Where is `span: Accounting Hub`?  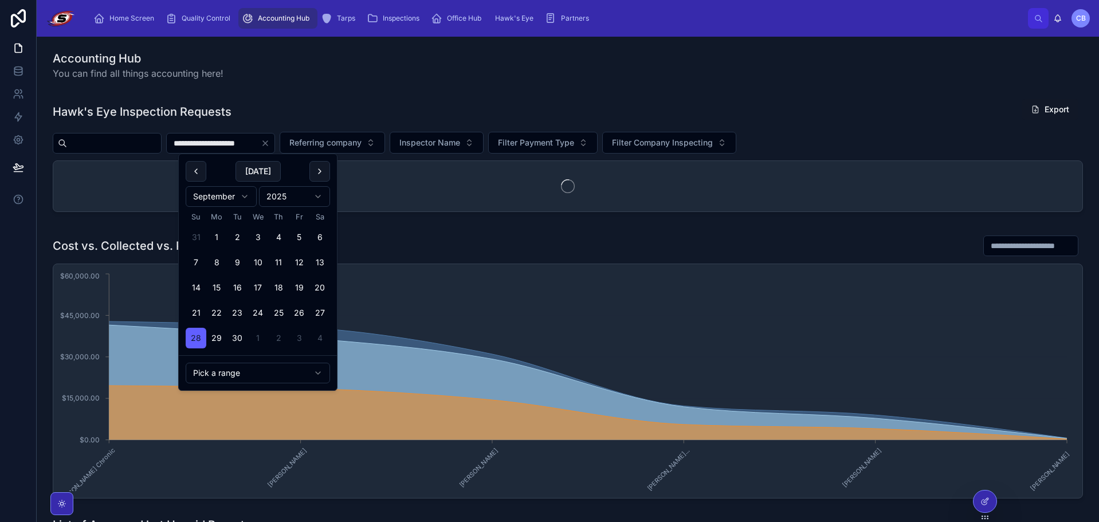
span: Accounting Hub is located at coordinates (284, 18).